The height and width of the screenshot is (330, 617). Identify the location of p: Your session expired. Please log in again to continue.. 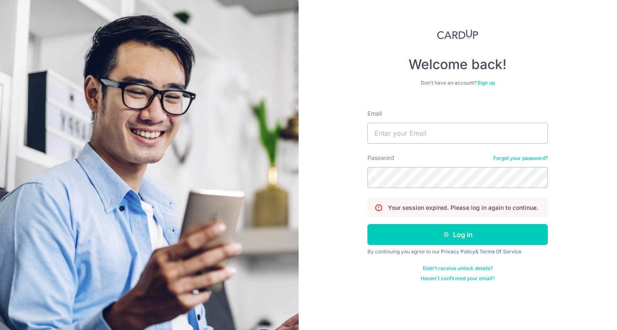
(463, 208).